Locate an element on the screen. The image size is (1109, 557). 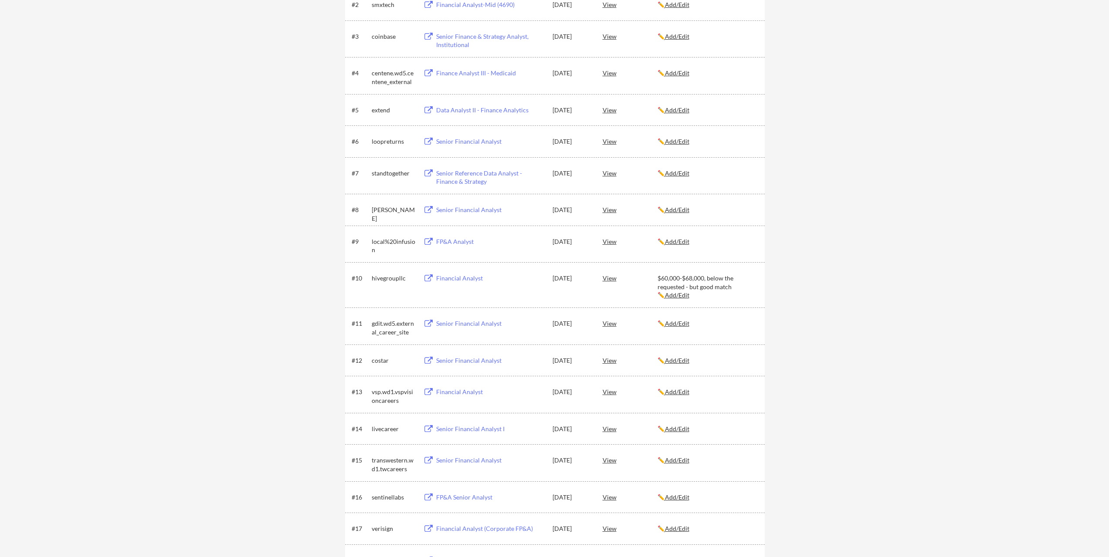
div: smxtech is located at coordinates (394, 5).